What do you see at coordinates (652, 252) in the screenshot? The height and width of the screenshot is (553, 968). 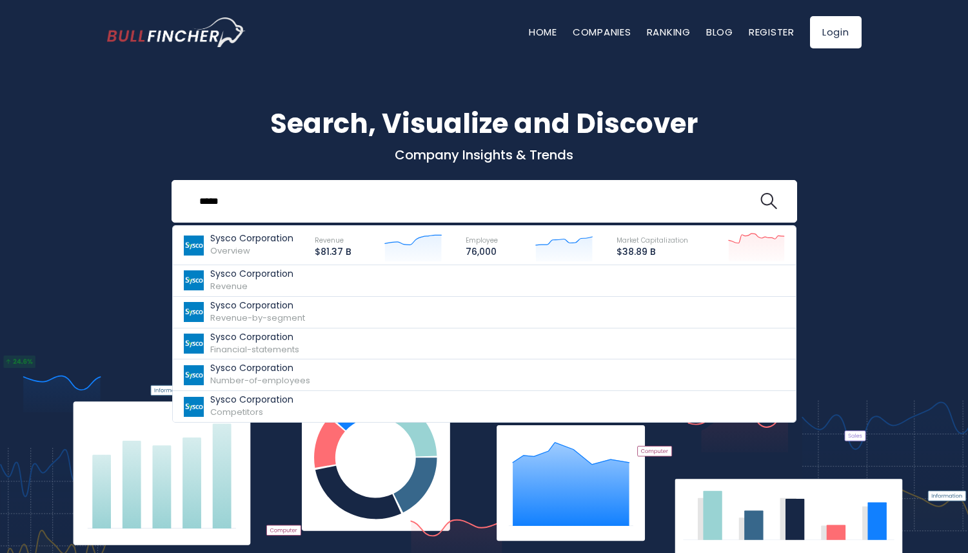 I see `p: $38.89 B` at bounding box center [652, 252].